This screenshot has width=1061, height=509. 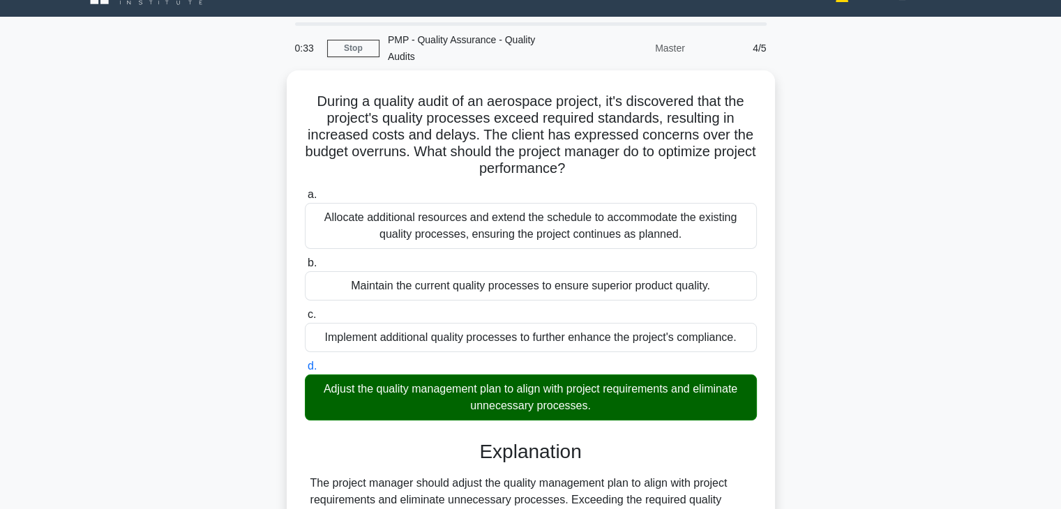 What do you see at coordinates (475, 48) in the screenshot?
I see `div: PMP - Quality Assurance - Quality Audits` at bounding box center [475, 48].